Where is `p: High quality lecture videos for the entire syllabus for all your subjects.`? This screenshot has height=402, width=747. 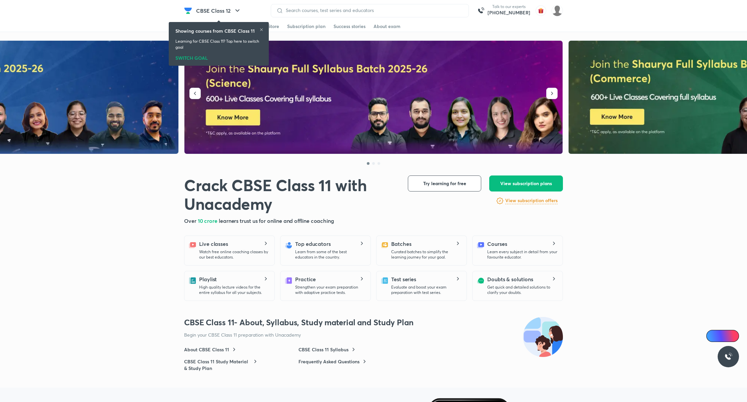 p: High quality lecture videos for the entire syllabus for all your subjects. is located at coordinates (234, 290).